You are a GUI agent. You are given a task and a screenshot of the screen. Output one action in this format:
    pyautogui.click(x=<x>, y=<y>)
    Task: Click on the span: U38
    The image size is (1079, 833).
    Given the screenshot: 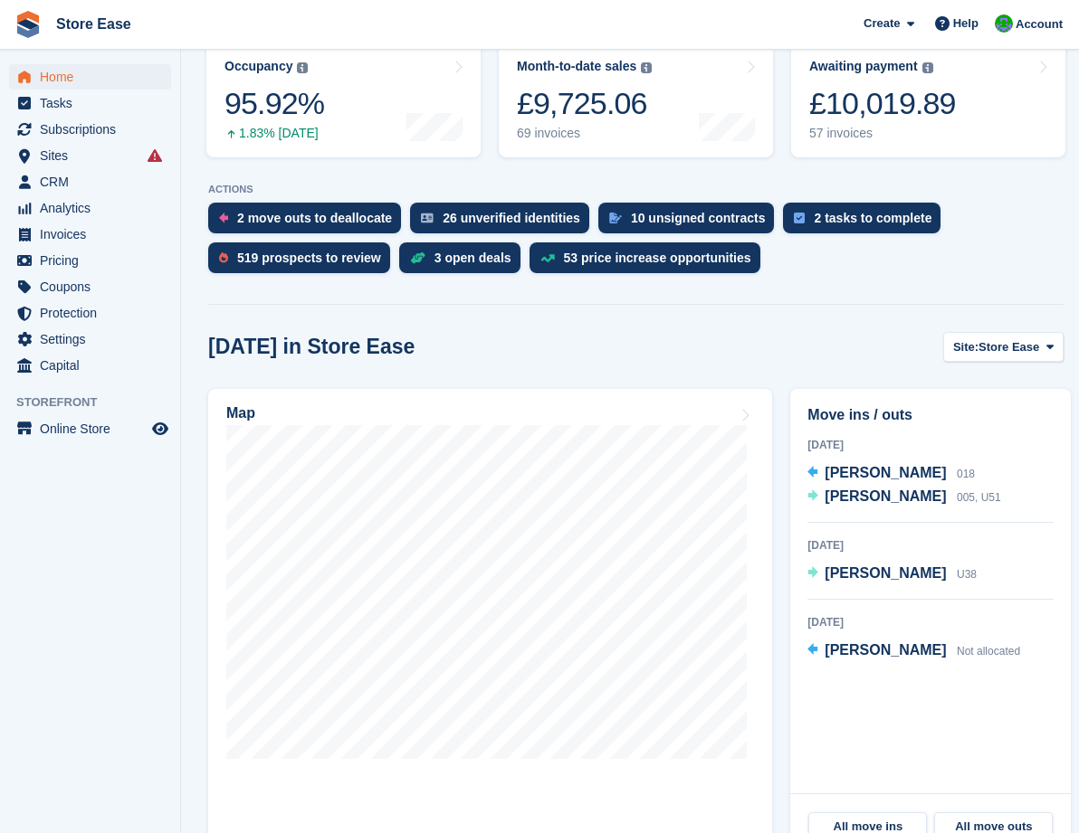 What is the action you would take?
    pyautogui.click(x=966, y=575)
    